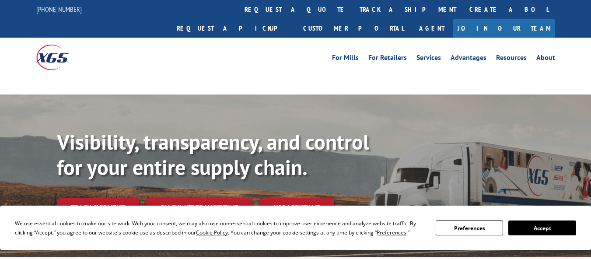 This screenshot has width=591, height=259. Describe the element at coordinates (233, 28) in the screenshot. I see `a: Request a pickup` at that location.